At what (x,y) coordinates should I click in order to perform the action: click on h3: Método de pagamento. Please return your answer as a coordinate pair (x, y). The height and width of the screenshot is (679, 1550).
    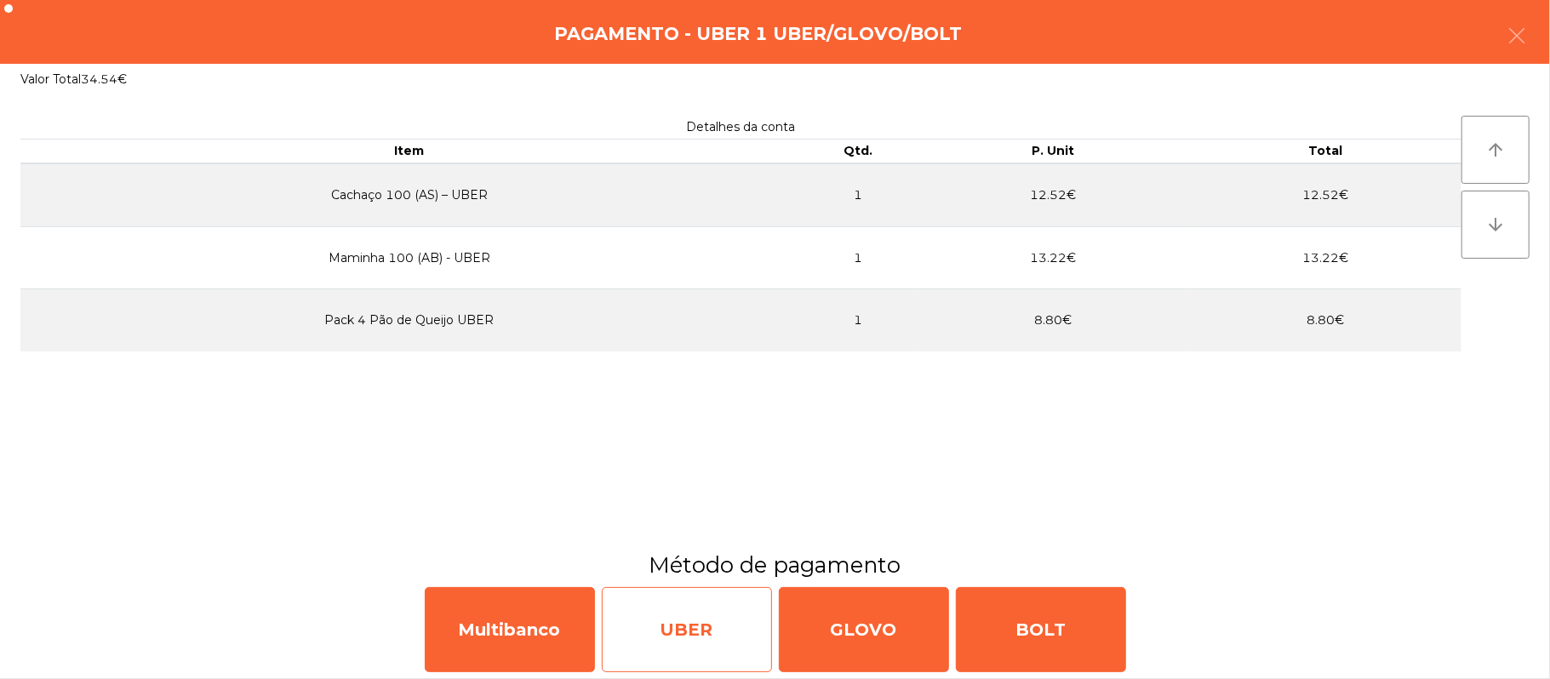
    Looking at the image, I should click on (775, 565).